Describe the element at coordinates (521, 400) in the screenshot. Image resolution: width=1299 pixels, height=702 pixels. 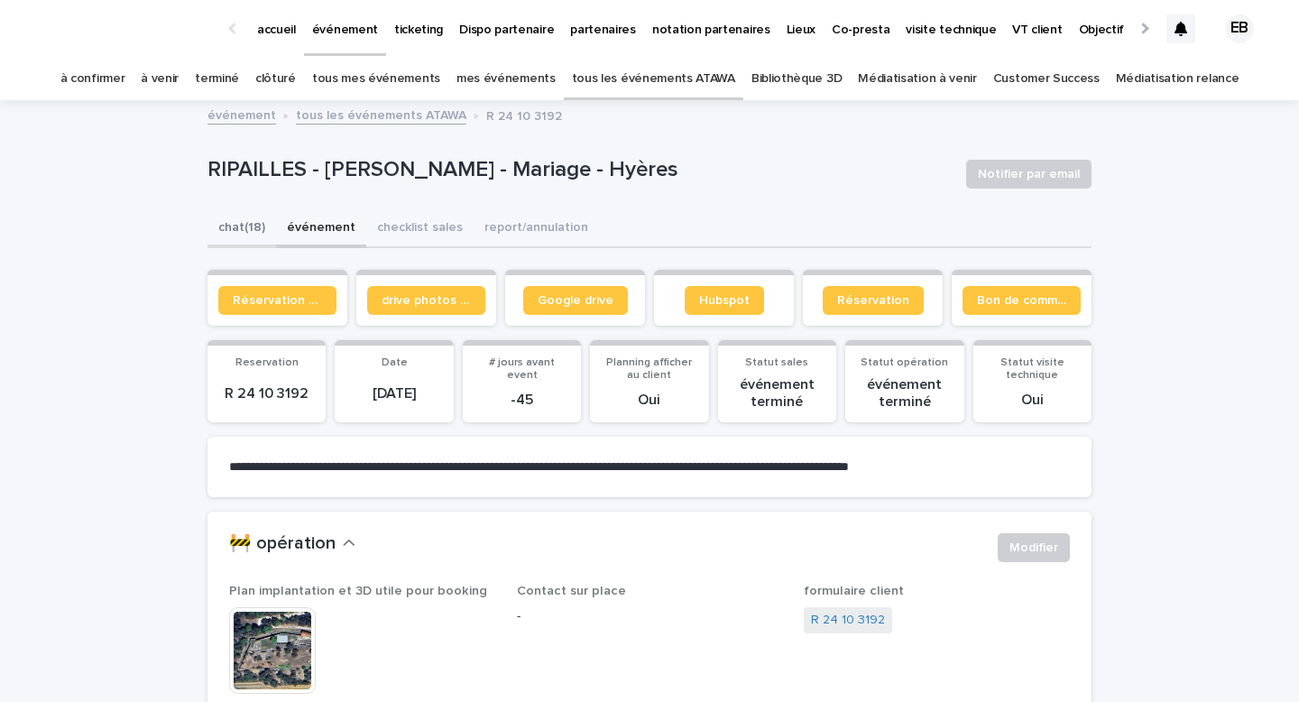
I see `p: -45` at that location.